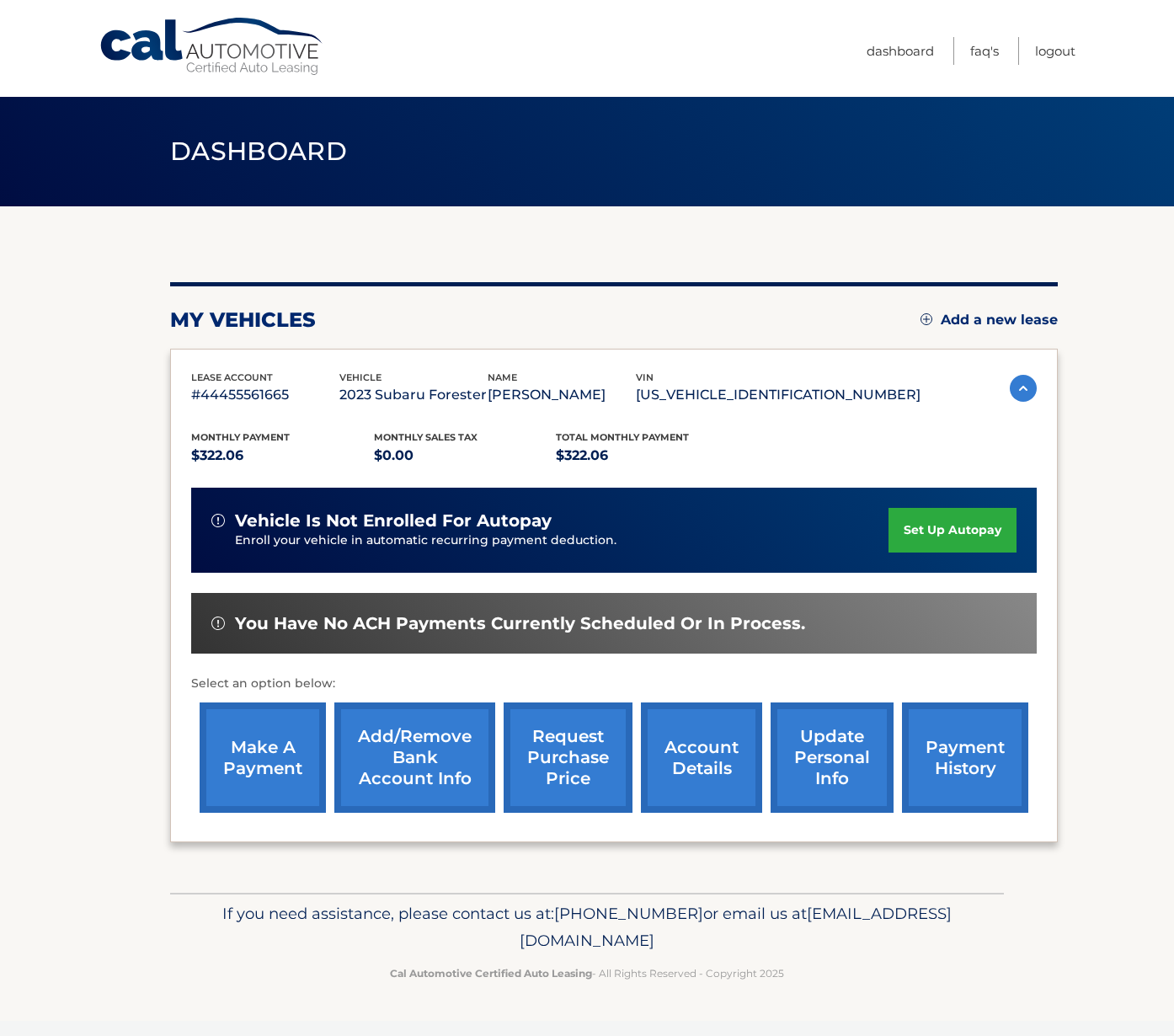  I want to click on a: FAQ's, so click(984, 51).